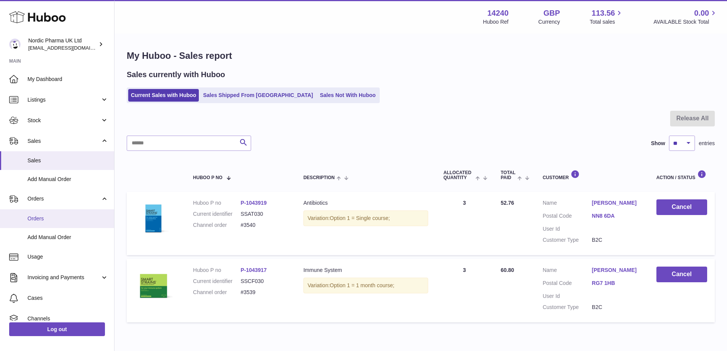 The image size is (727, 351). I want to click on span: Option 1 = Single course;, so click(360, 218).